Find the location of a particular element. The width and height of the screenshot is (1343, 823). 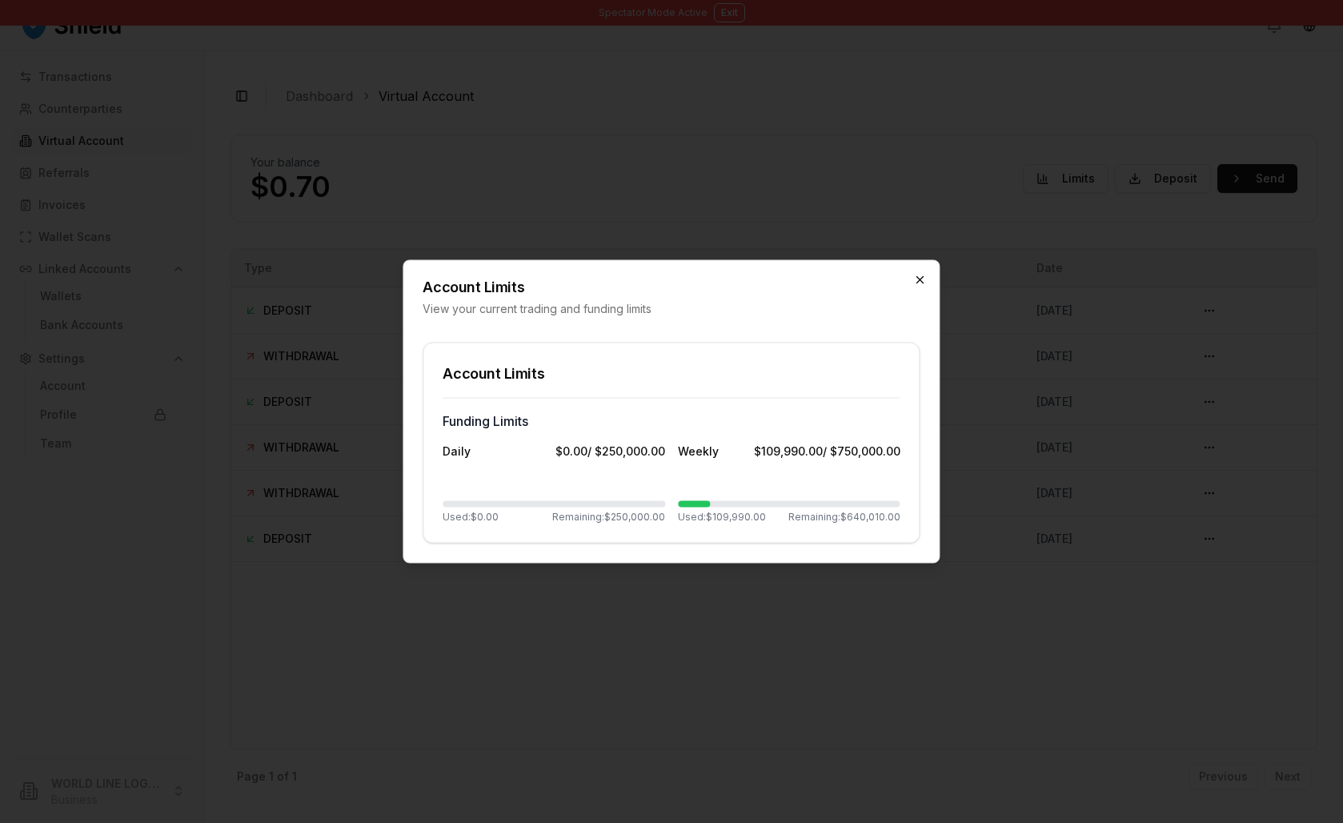

h2: Account Limits is located at coordinates (670, 287).